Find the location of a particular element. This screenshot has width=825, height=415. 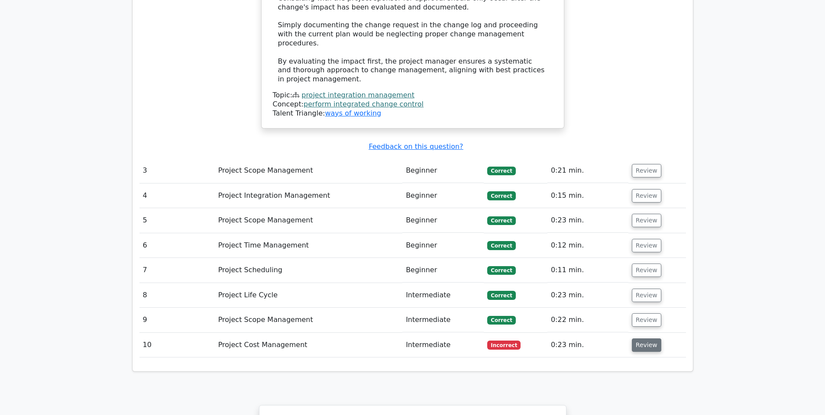

td: 0:15 min. is located at coordinates (588, 196).